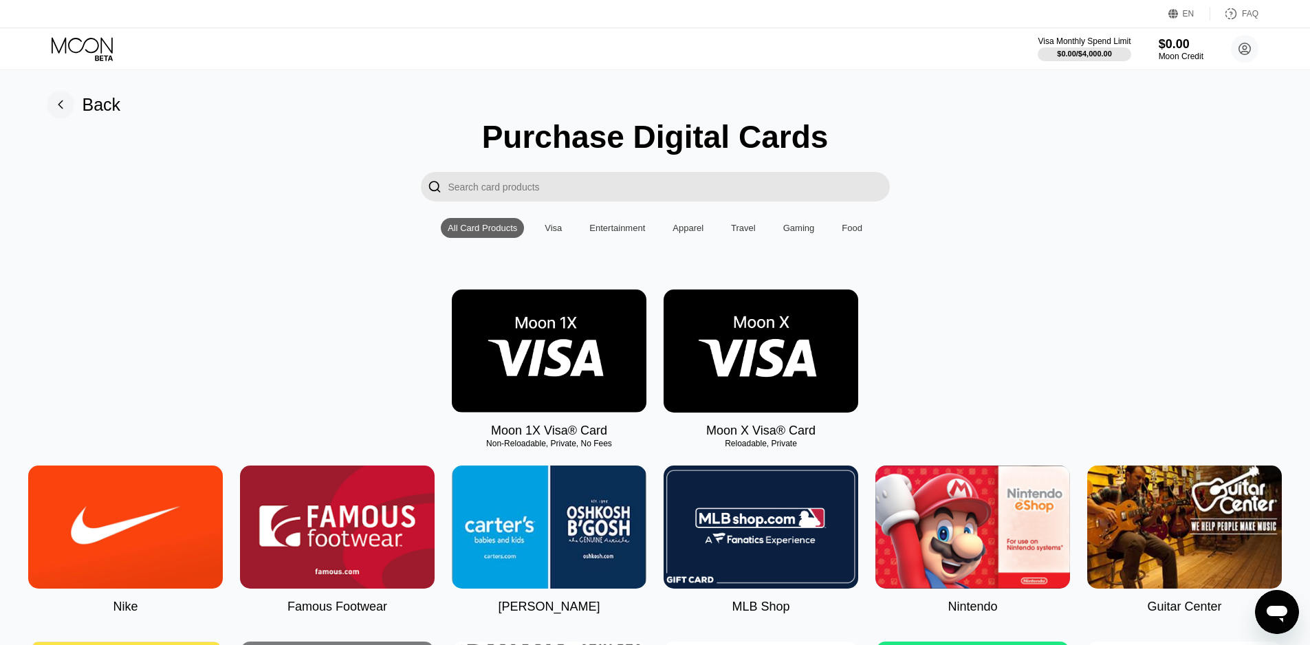 This screenshot has height=645, width=1310. Describe the element at coordinates (1184, 607) in the screenshot. I see `div: Guitar Center` at that location.